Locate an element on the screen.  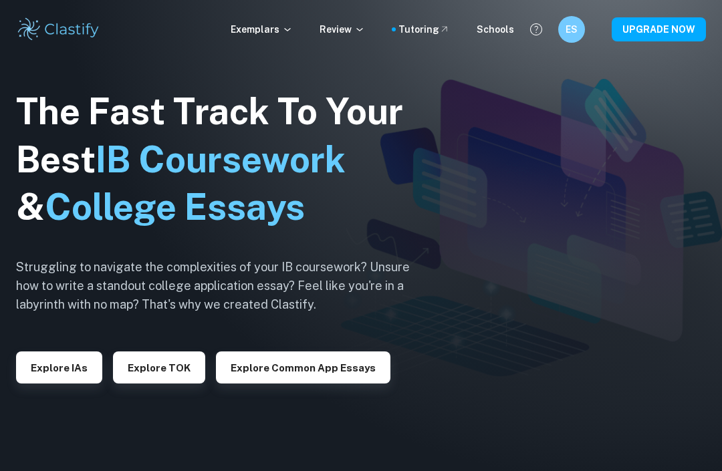
p: Exemplars is located at coordinates (261, 29).